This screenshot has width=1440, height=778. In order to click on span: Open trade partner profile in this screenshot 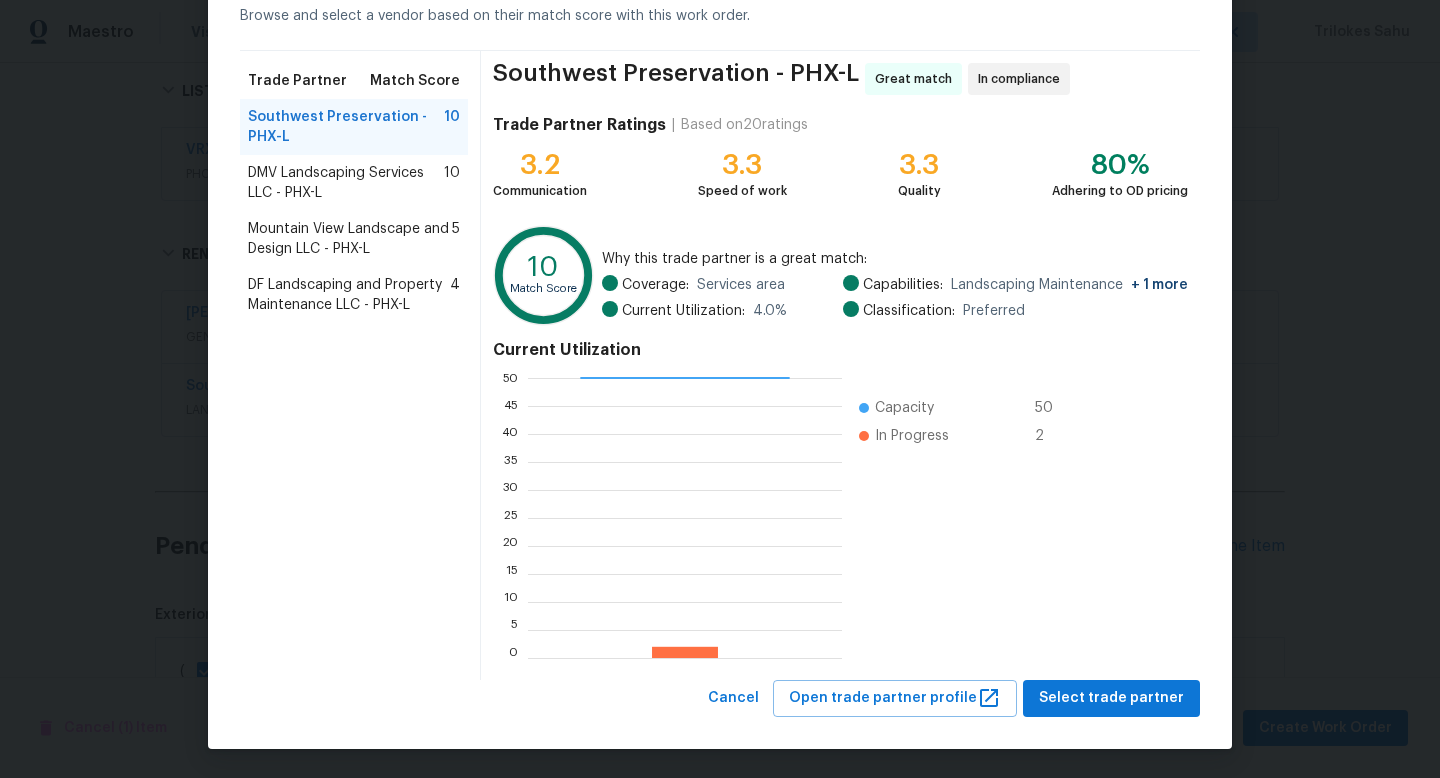, I will do `click(895, 698)`.